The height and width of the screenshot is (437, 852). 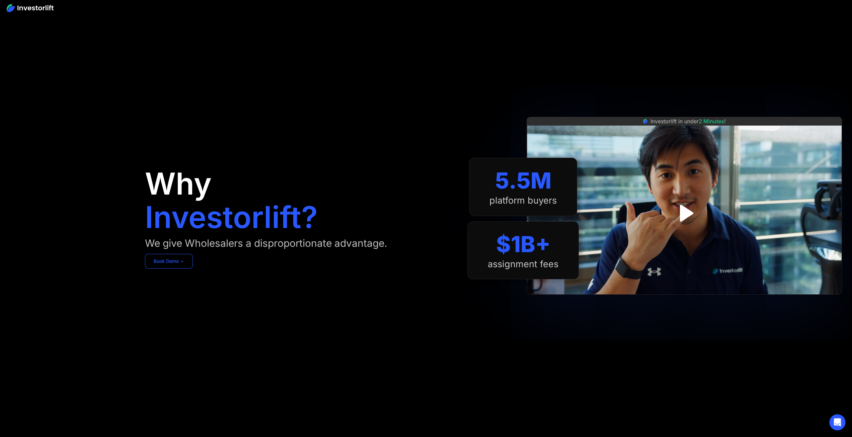 What do you see at coordinates (688, 121) in the screenshot?
I see `div: Investorlift in under !` at bounding box center [688, 121].